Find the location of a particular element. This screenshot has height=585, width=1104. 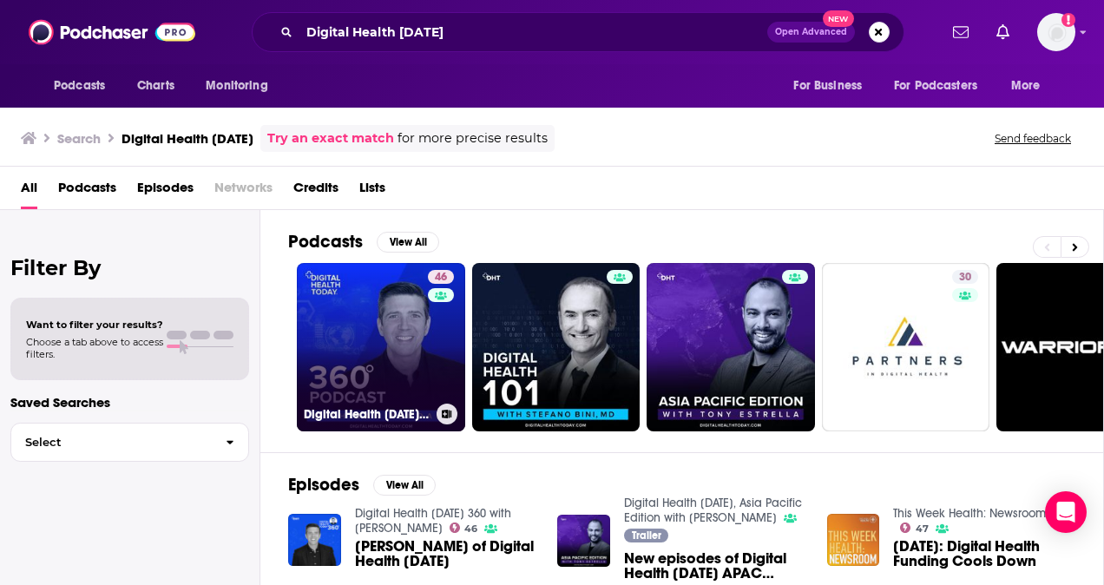

span: All is located at coordinates (29, 191).